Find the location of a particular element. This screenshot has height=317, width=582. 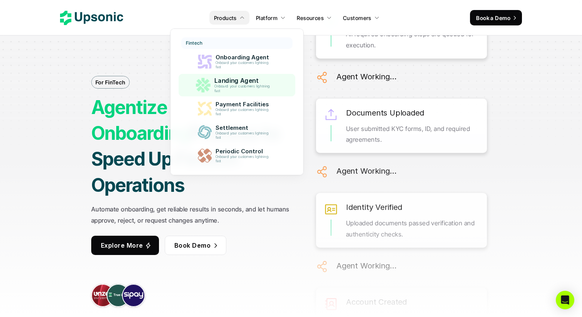

h6: Identity Verified is located at coordinates (374, 207).